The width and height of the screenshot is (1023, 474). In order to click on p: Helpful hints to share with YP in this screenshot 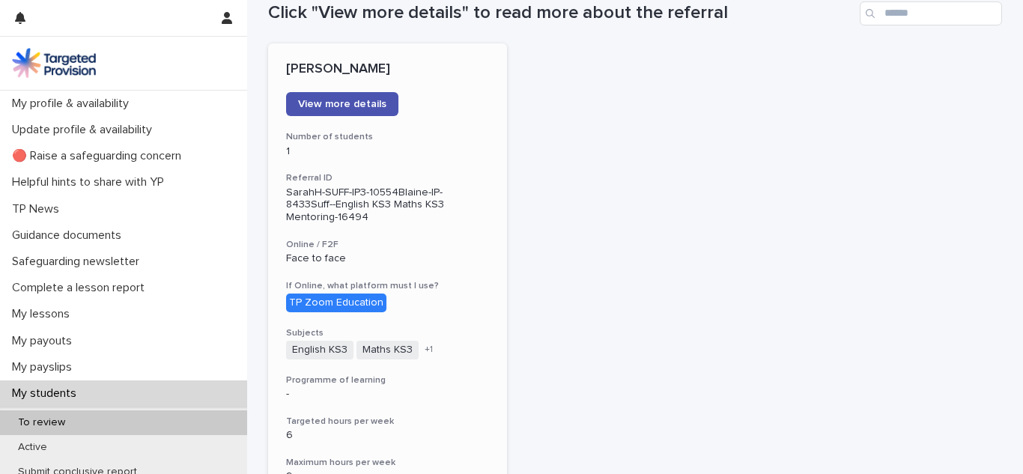, I will do `click(91, 182)`.